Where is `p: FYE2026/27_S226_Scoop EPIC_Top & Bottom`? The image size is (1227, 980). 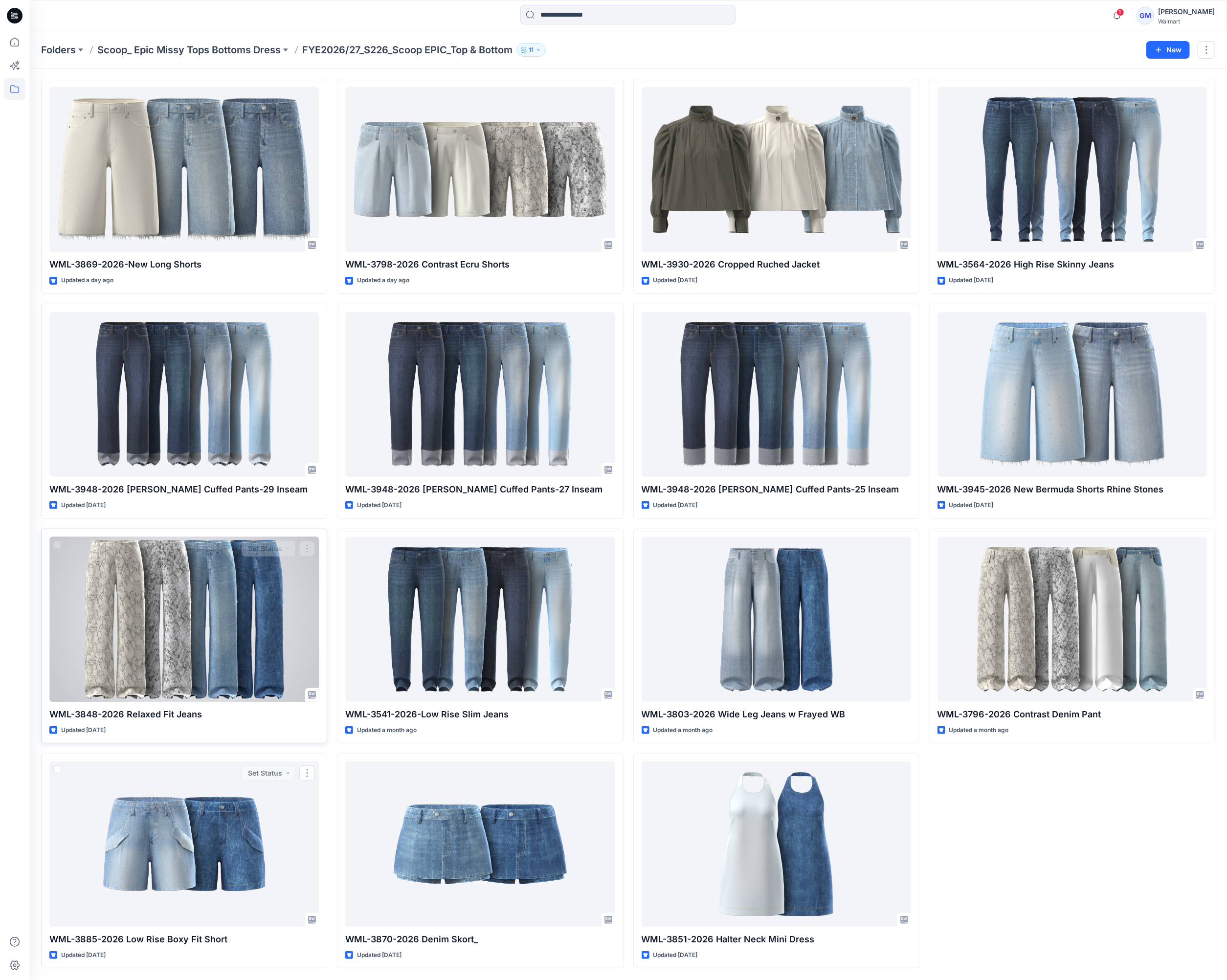 p: FYE2026/27_S226_Scoop EPIC_Top & Bottom is located at coordinates (407, 50).